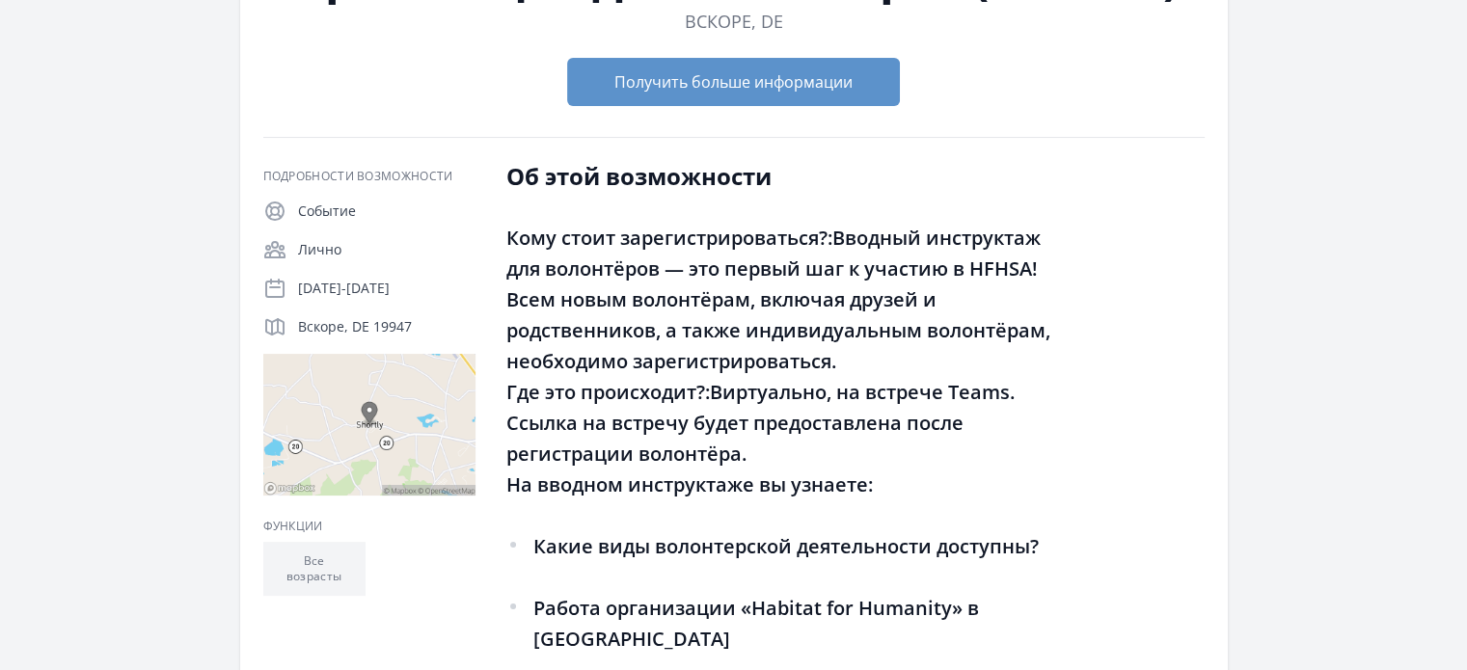  I want to click on font: Функции, so click(293, 526).